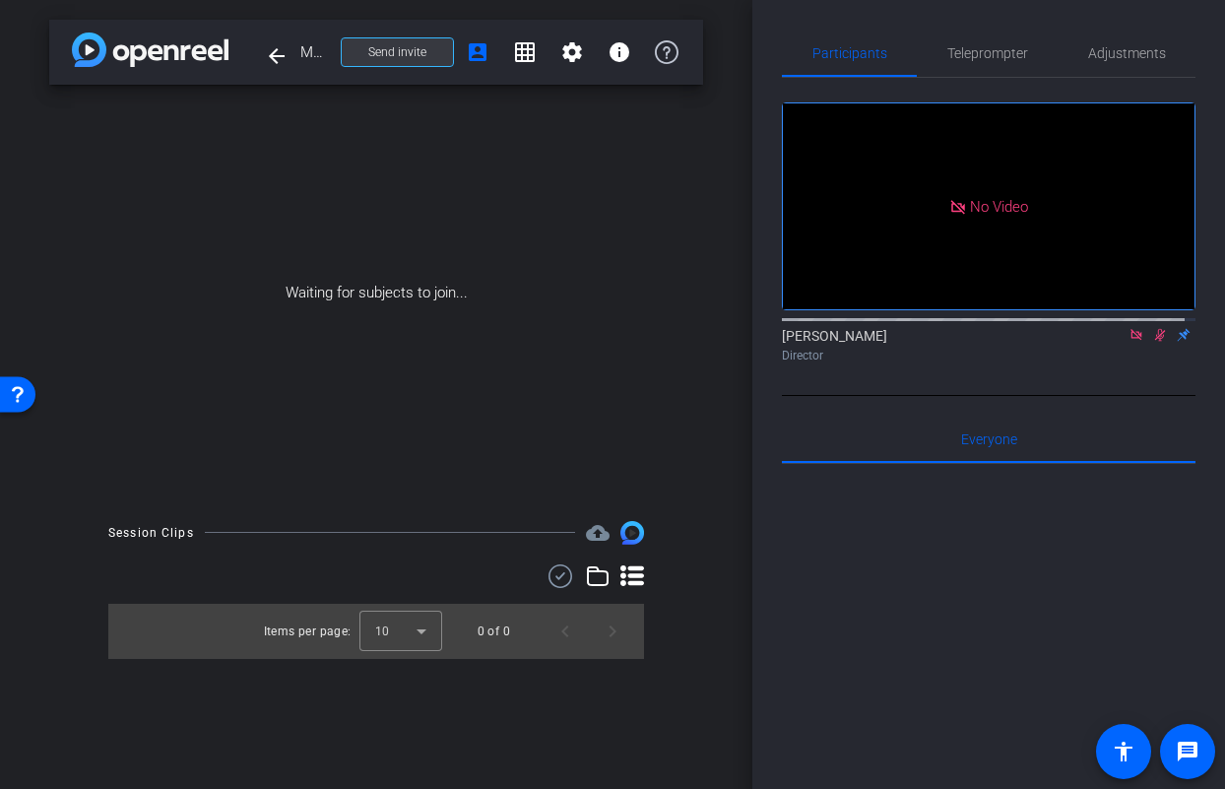 This screenshot has height=789, width=1225. I want to click on span: Teleprompter, so click(988, 53).